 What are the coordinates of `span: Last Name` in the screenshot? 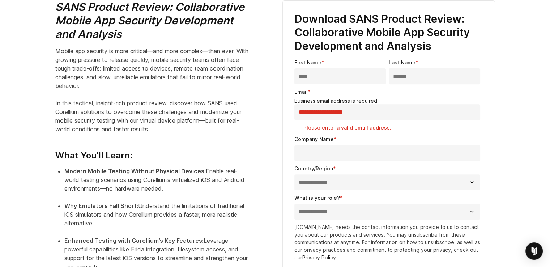 It's located at (402, 62).